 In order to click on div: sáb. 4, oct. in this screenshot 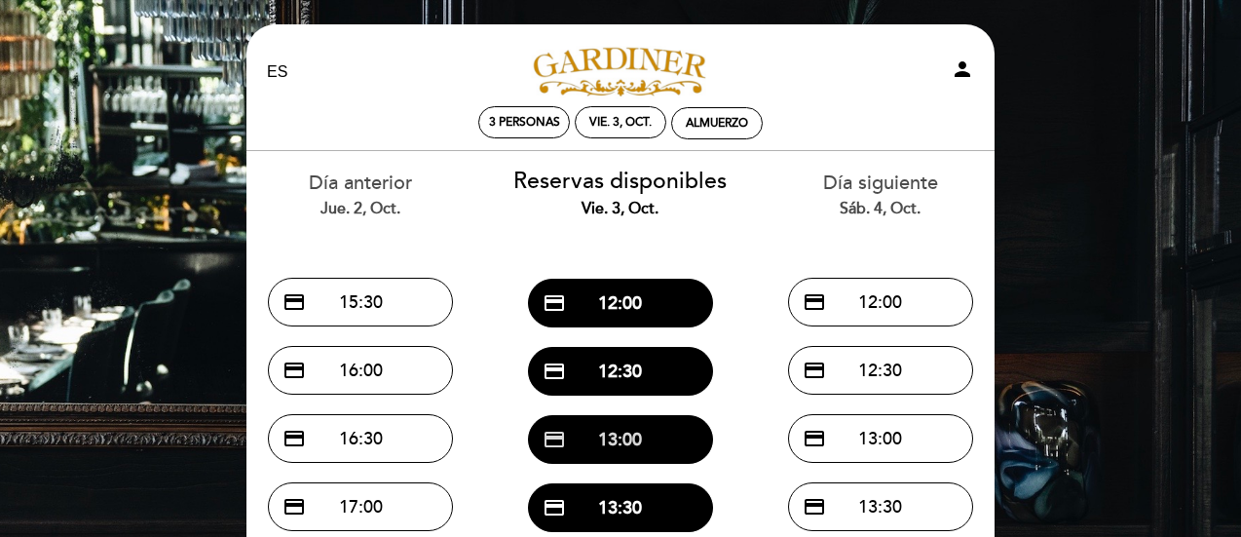, I will do `click(879, 208)`.